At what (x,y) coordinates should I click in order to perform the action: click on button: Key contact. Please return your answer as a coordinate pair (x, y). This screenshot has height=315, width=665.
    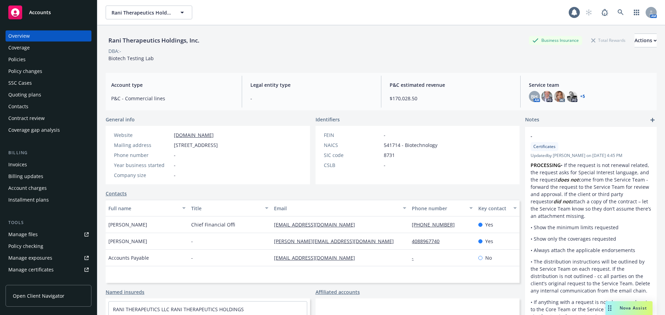
    Looking at the image, I should click on (497, 208).